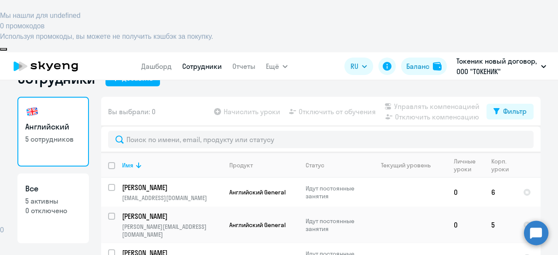 This screenshot has width=558, height=255. Describe the element at coordinates (510, 112) in the screenshot. I see `button: Фильтр` at that location.